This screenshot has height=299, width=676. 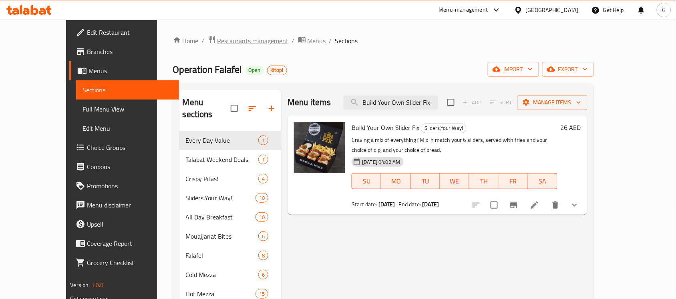 What do you see at coordinates (454, 181) in the screenshot?
I see `button: WE` at bounding box center [454, 181].